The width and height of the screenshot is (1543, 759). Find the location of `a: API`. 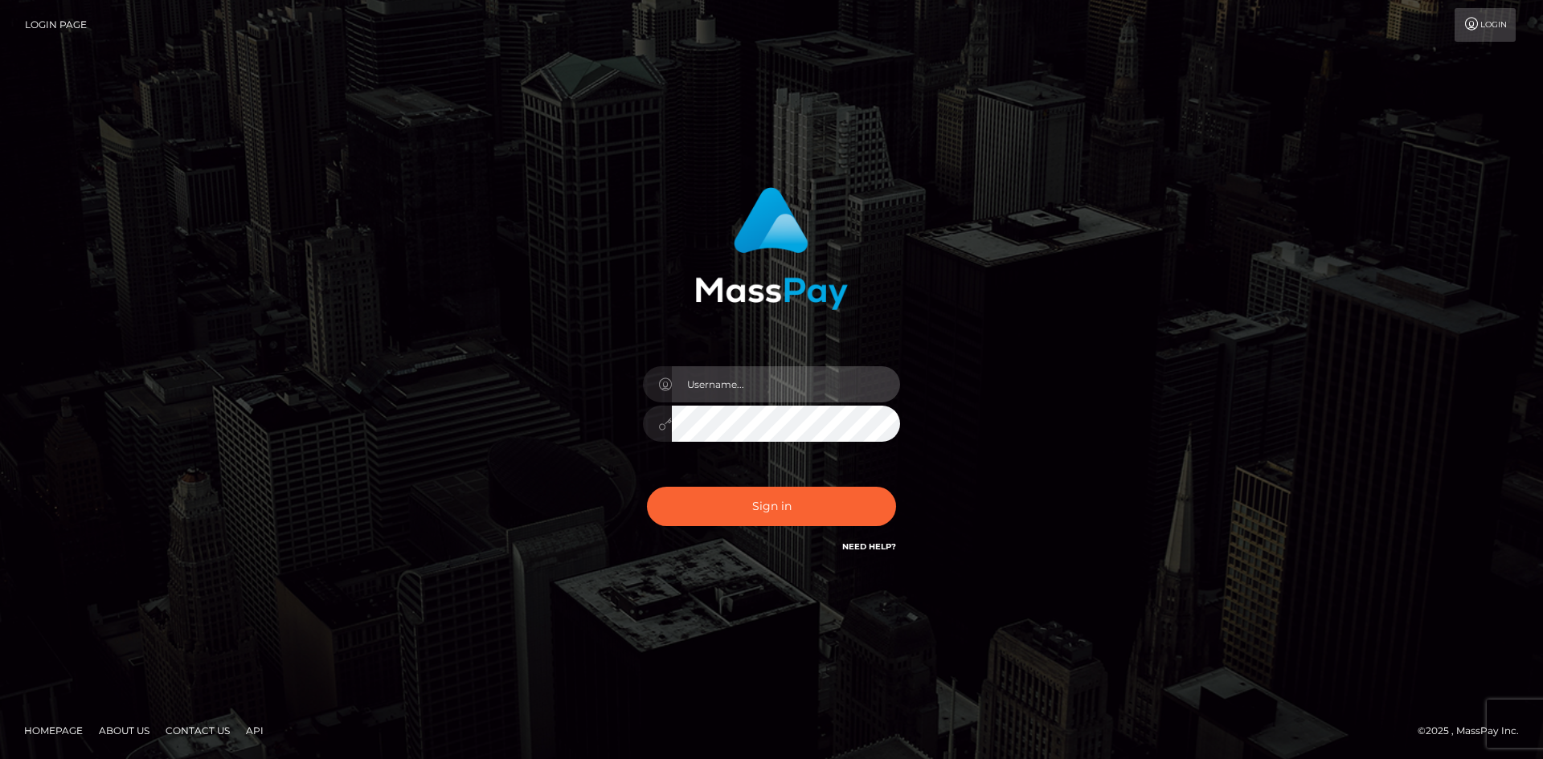

a: API is located at coordinates (255, 730).